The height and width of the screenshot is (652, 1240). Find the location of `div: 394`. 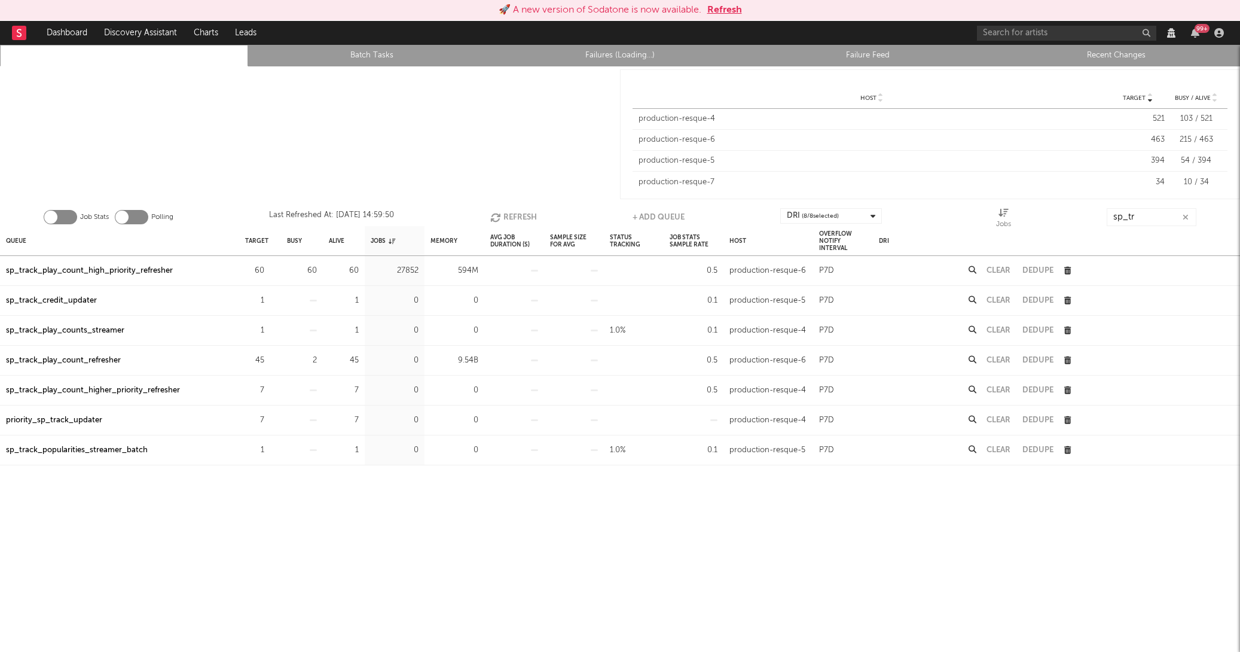

div: 394 is located at coordinates (1138, 161).